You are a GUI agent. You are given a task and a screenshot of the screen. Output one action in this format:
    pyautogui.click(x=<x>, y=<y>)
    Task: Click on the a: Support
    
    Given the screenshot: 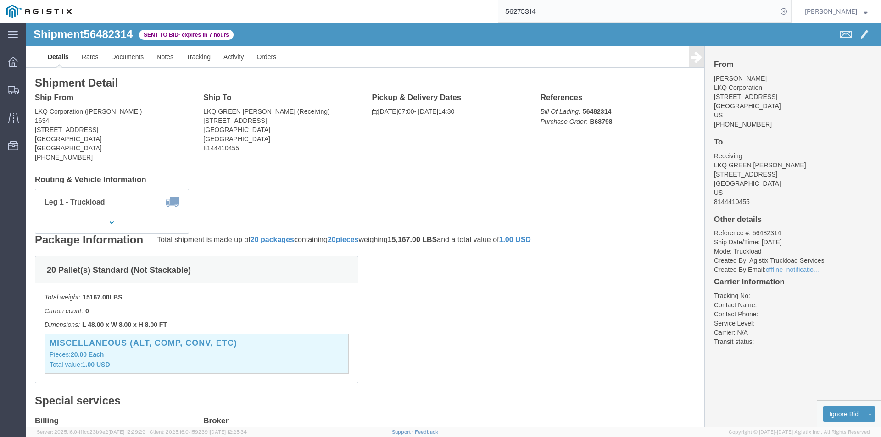 What is the action you would take?
    pyautogui.click(x=403, y=432)
    